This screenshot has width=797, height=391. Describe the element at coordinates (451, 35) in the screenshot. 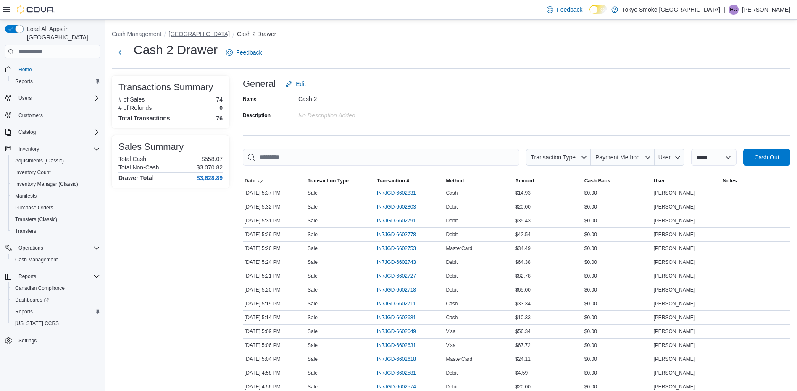

I see `nav: An example of EuiBreadcrumbs` at that location.